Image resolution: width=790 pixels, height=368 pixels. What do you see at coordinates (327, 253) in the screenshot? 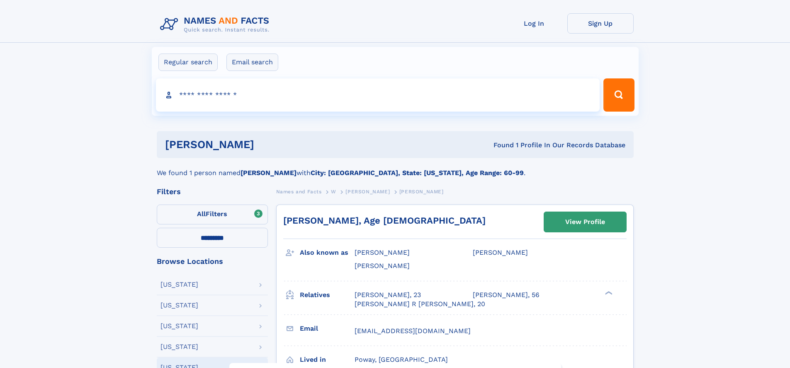
I see `h3: Also known as` at bounding box center [327, 253].